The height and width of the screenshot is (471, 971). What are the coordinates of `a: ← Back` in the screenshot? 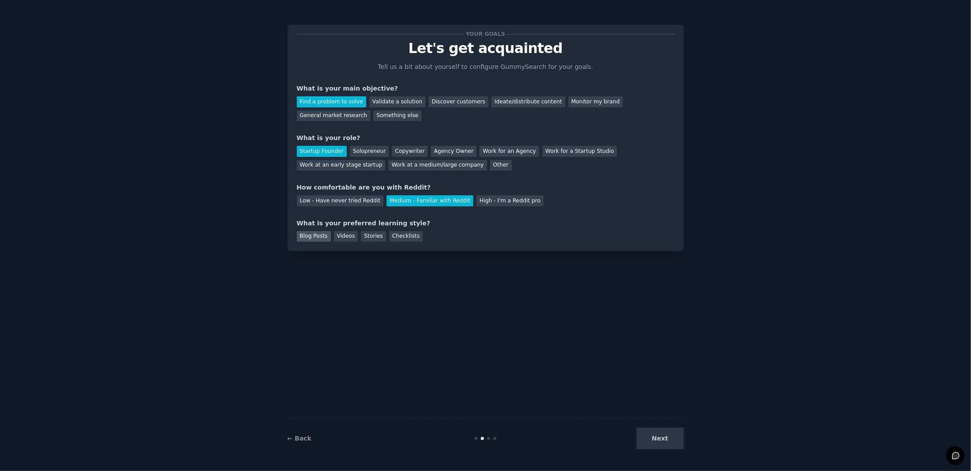 It's located at (299, 439).